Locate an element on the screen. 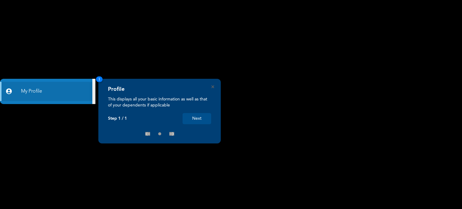 This screenshot has width=462, height=209. span: 1 is located at coordinates (99, 79).